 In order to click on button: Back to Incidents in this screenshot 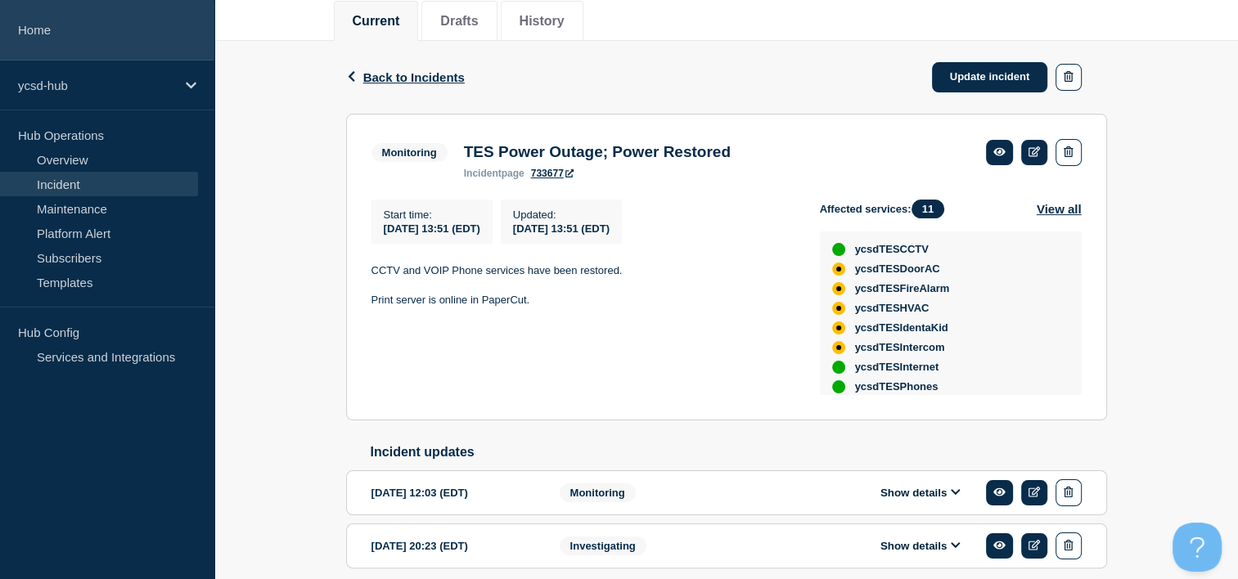, I will do `click(405, 77)`.